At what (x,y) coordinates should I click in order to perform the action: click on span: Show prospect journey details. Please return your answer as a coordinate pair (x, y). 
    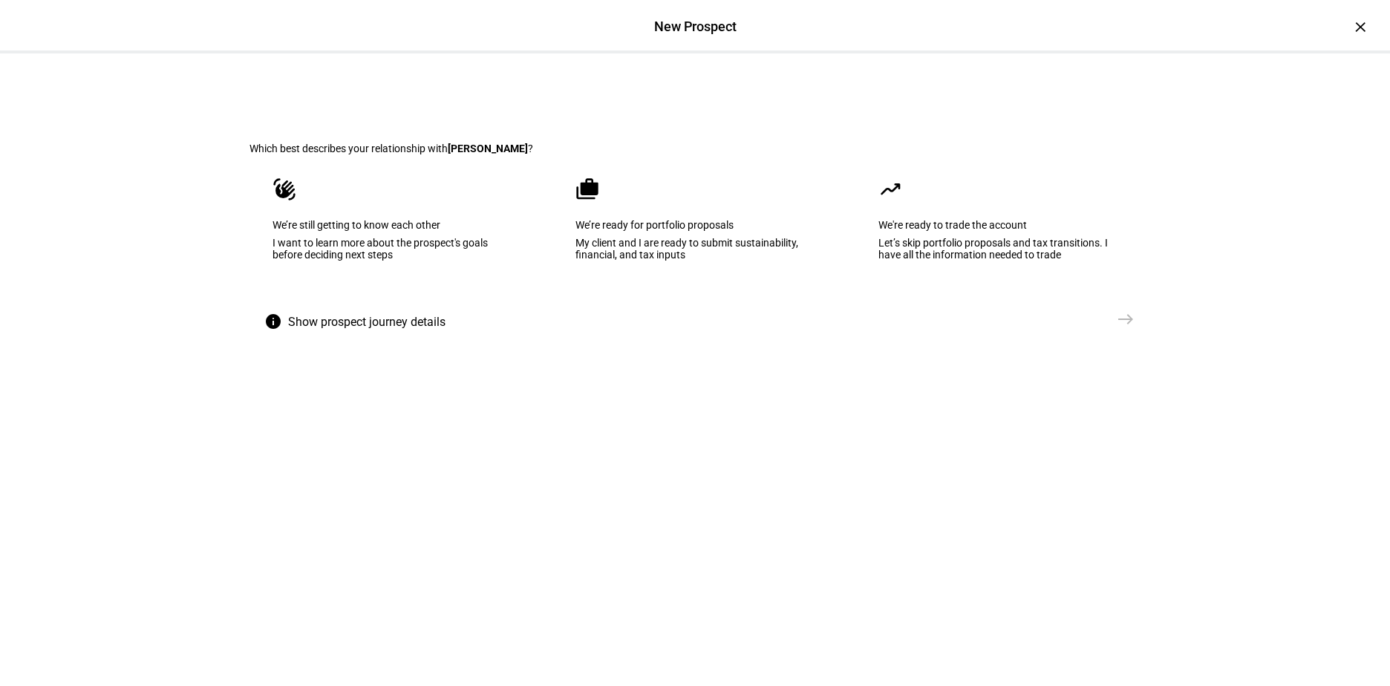
    Looking at the image, I should click on (367, 322).